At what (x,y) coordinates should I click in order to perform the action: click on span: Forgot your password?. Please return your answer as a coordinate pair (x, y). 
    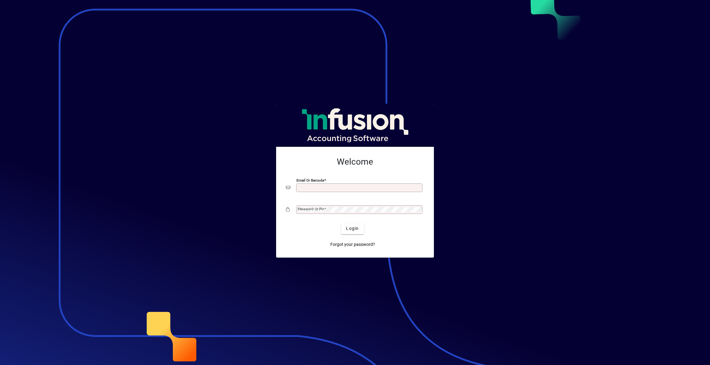
    Looking at the image, I should click on (352, 245).